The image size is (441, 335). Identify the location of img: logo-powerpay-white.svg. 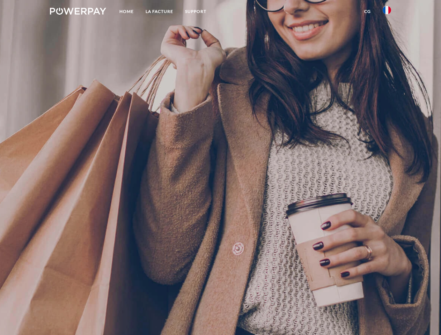
(78, 11).